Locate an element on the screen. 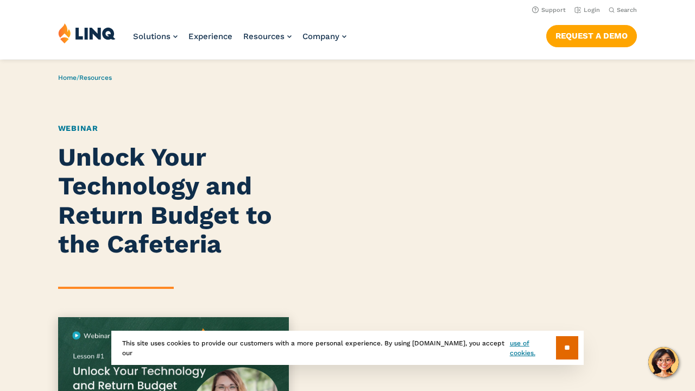 Image resolution: width=695 pixels, height=391 pixels. a: use of cookies. is located at coordinates (533, 348).